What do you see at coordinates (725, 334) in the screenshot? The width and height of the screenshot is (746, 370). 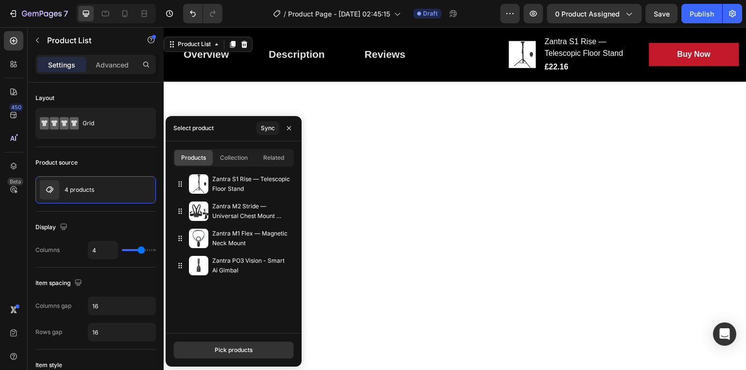 I see `div: Open Intercom Messenger` at bounding box center [725, 334].